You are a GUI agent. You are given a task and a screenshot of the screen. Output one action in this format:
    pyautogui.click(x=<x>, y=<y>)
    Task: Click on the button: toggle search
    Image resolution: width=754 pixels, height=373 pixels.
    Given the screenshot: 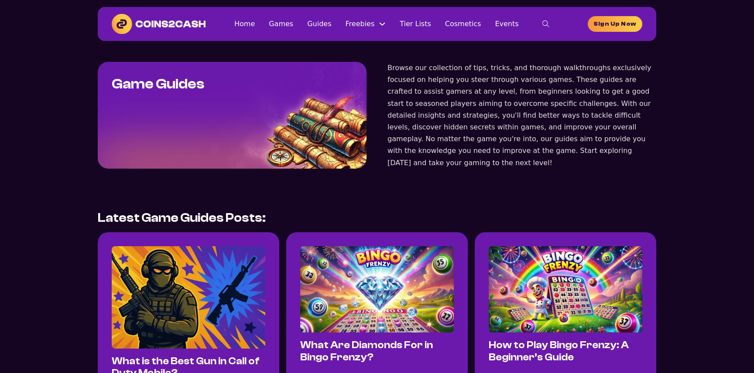 What is the action you would take?
    pyautogui.click(x=546, y=24)
    